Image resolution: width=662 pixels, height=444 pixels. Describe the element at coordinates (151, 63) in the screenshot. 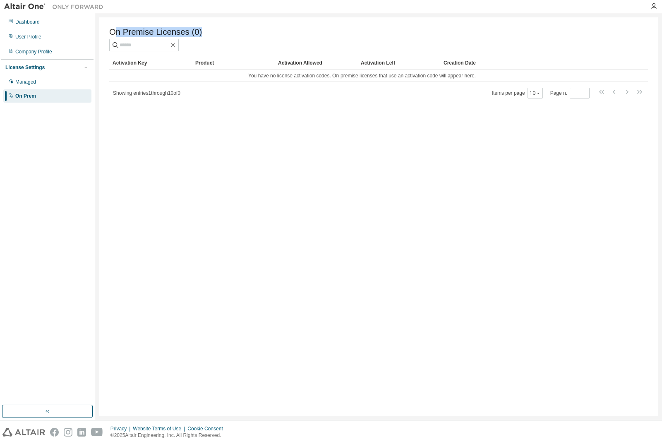

I see `div: Activation Key` at that location.